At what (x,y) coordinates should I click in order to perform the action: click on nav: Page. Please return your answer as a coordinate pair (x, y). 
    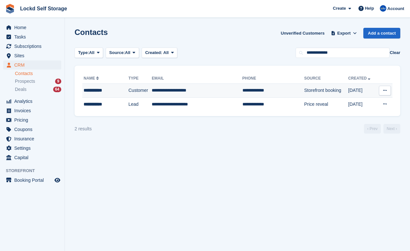
    Looking at the image, I should click on (382, 129).